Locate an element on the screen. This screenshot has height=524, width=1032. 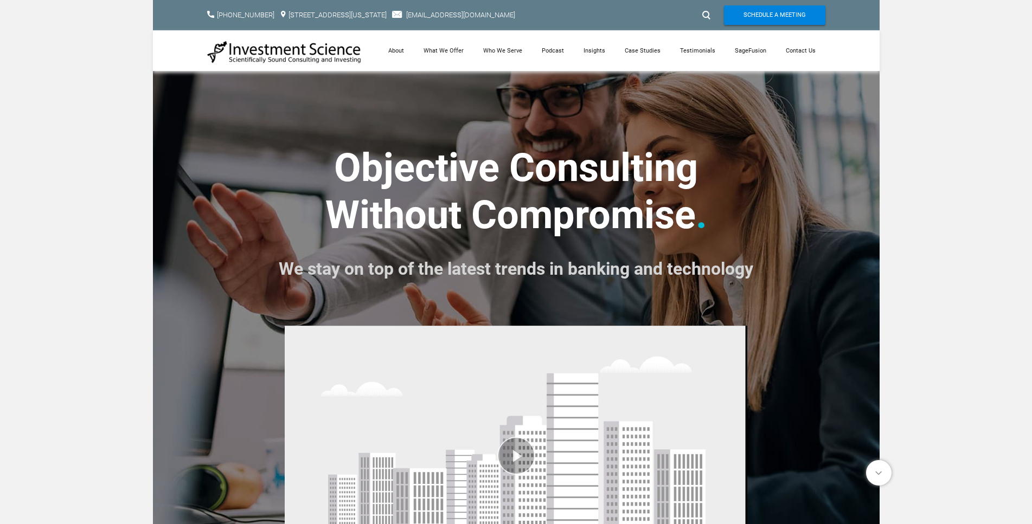
a: Testimonials is located at coordinates (697, 50).